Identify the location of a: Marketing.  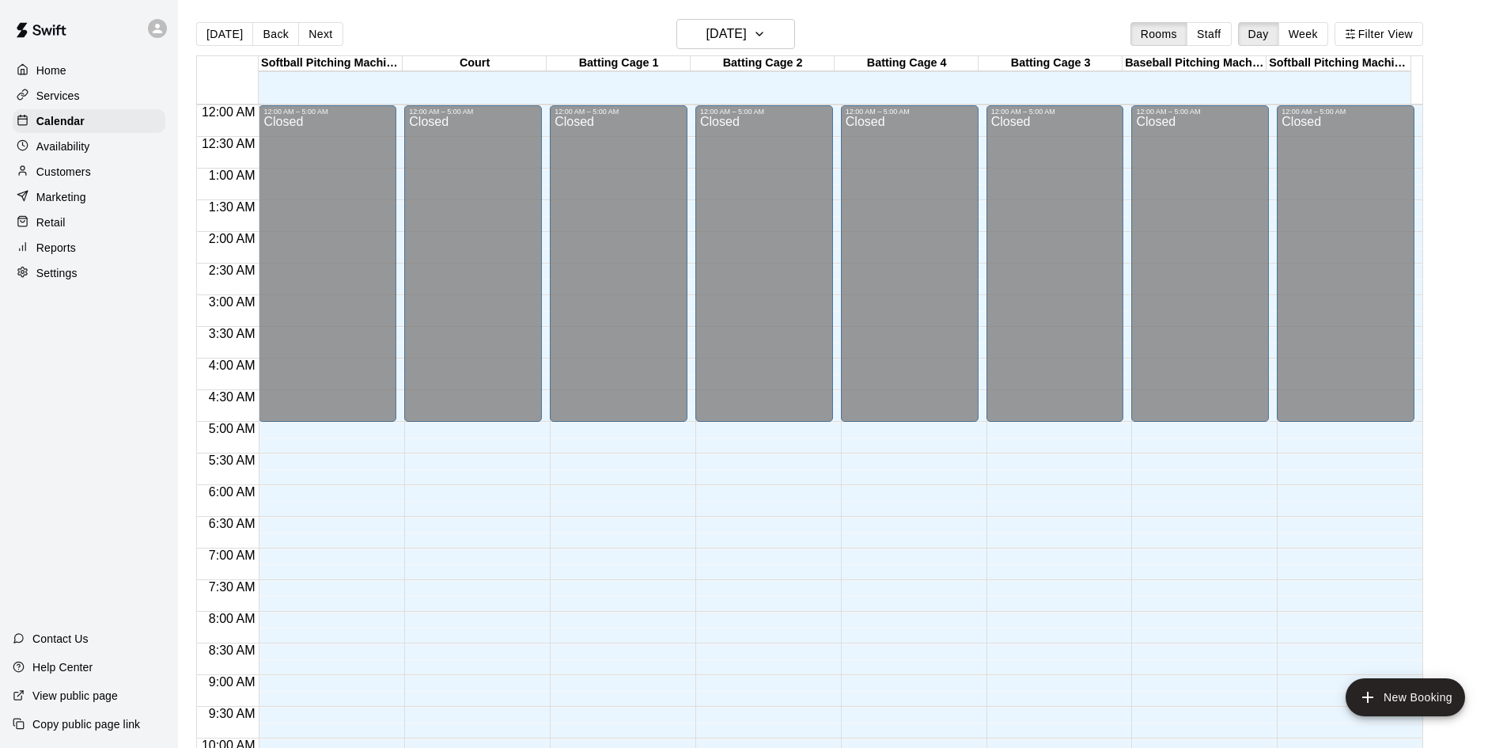
(89, 197).